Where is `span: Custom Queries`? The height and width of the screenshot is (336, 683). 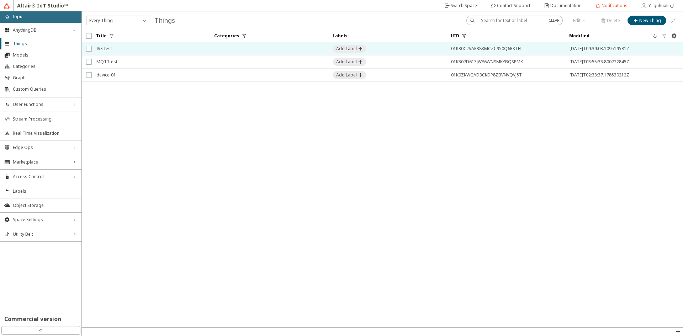
span: Custom Queries is located at coordinates (45, 89).